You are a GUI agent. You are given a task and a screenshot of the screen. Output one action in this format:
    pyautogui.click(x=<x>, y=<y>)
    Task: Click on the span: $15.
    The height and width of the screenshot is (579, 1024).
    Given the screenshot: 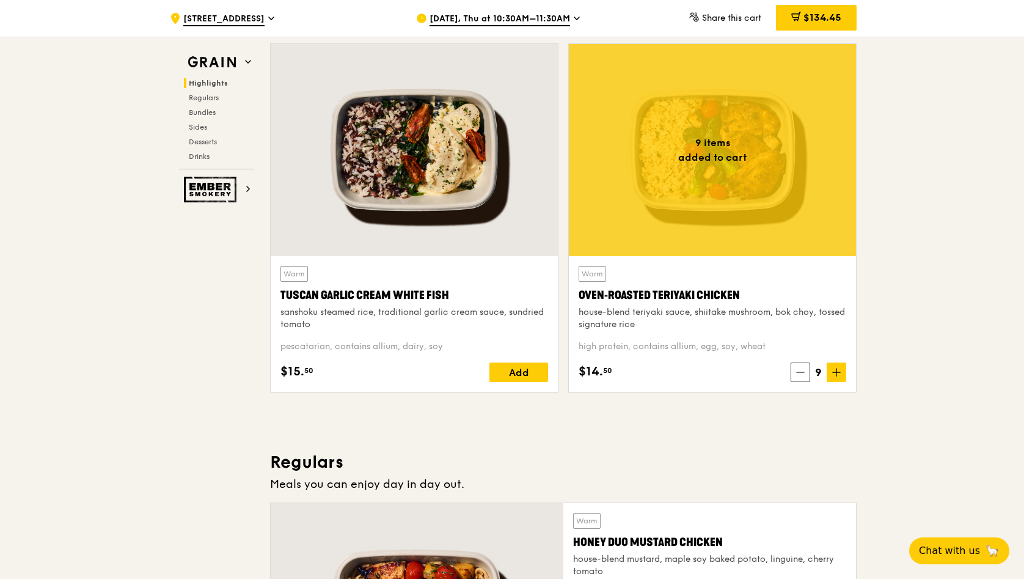 What is the action you would take?
    pyautogui.click(x=292, y=371)
    